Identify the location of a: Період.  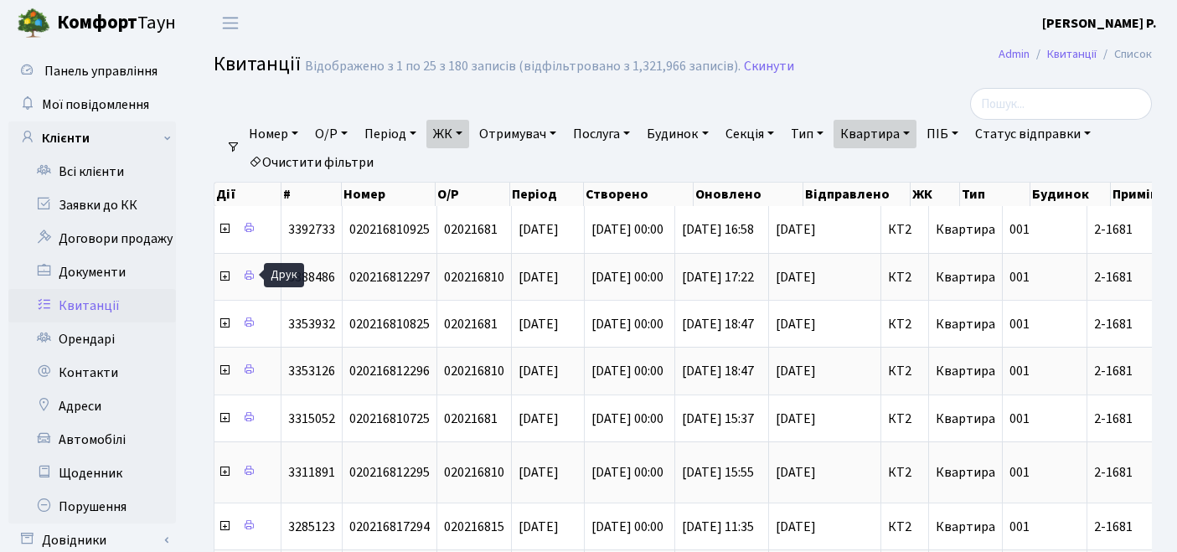
(390, 134).